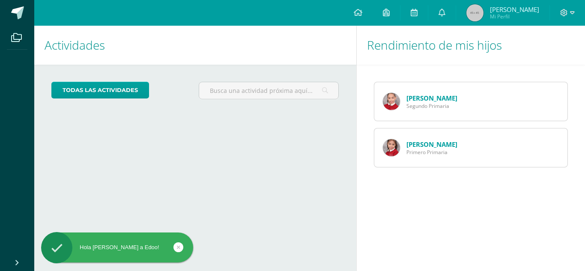 Image resolution: width=585 pixels, height=271 pixels. What do you see at coordinates (100, 90) in the screenshot?
I see `a: todas las Actividades` at bounding box center [100, 90].